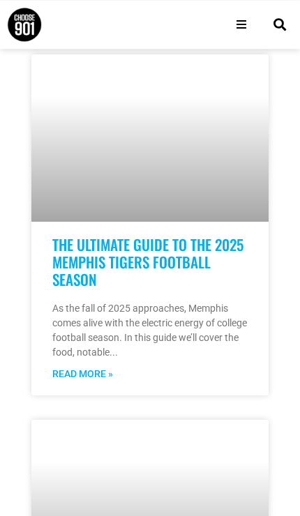  I want to click on div: Open/Close Menu, so click(241, 24).